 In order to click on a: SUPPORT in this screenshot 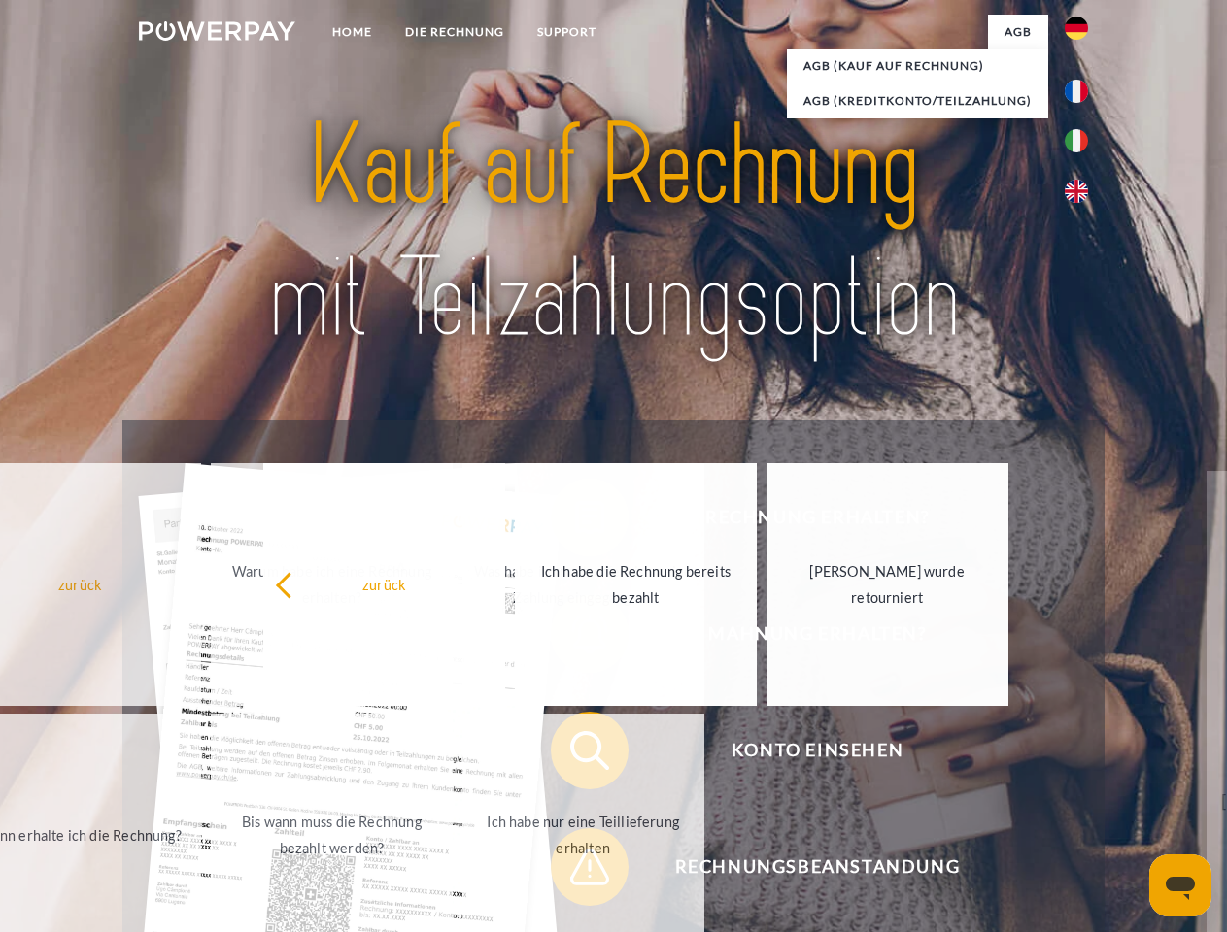, I will do `click(566, 32)`.